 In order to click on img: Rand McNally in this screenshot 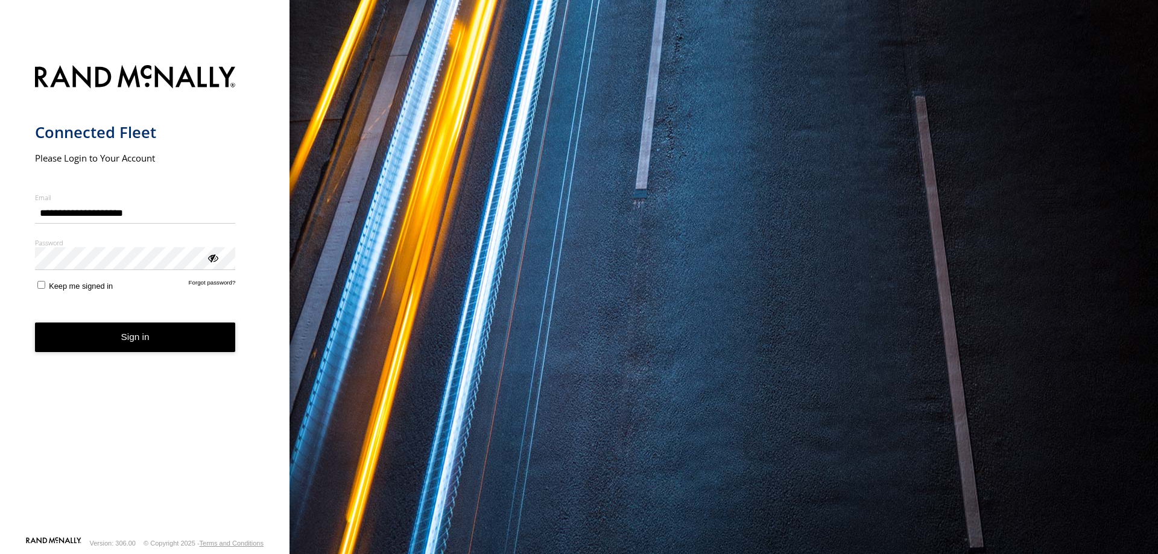, I will do `click(135, 78)`.